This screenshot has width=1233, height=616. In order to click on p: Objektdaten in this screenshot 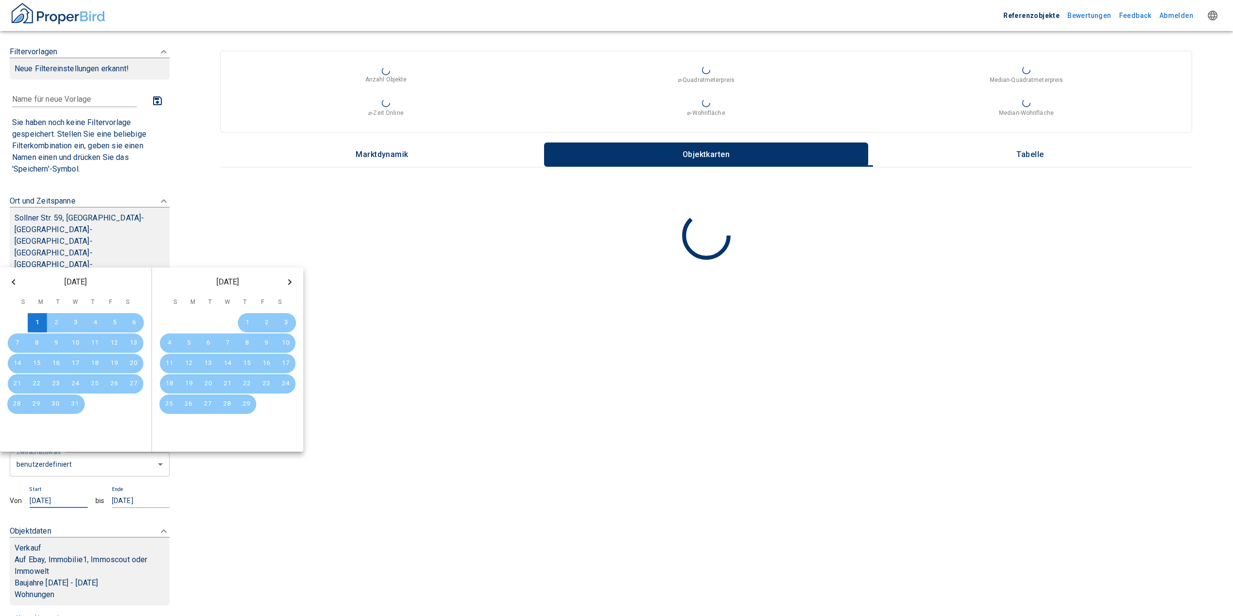, I will do `click(31, 531)`.